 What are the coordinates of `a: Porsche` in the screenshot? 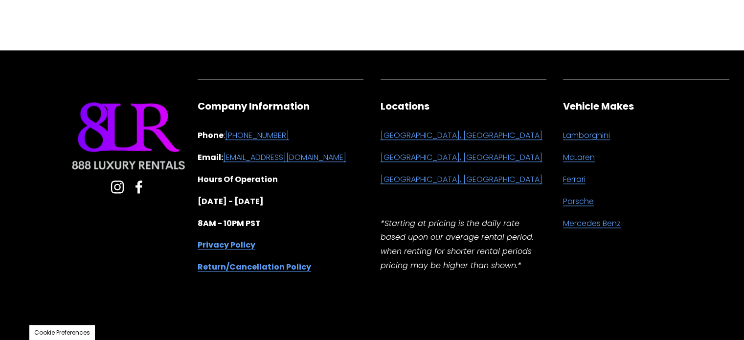 It's located at (578, 202).